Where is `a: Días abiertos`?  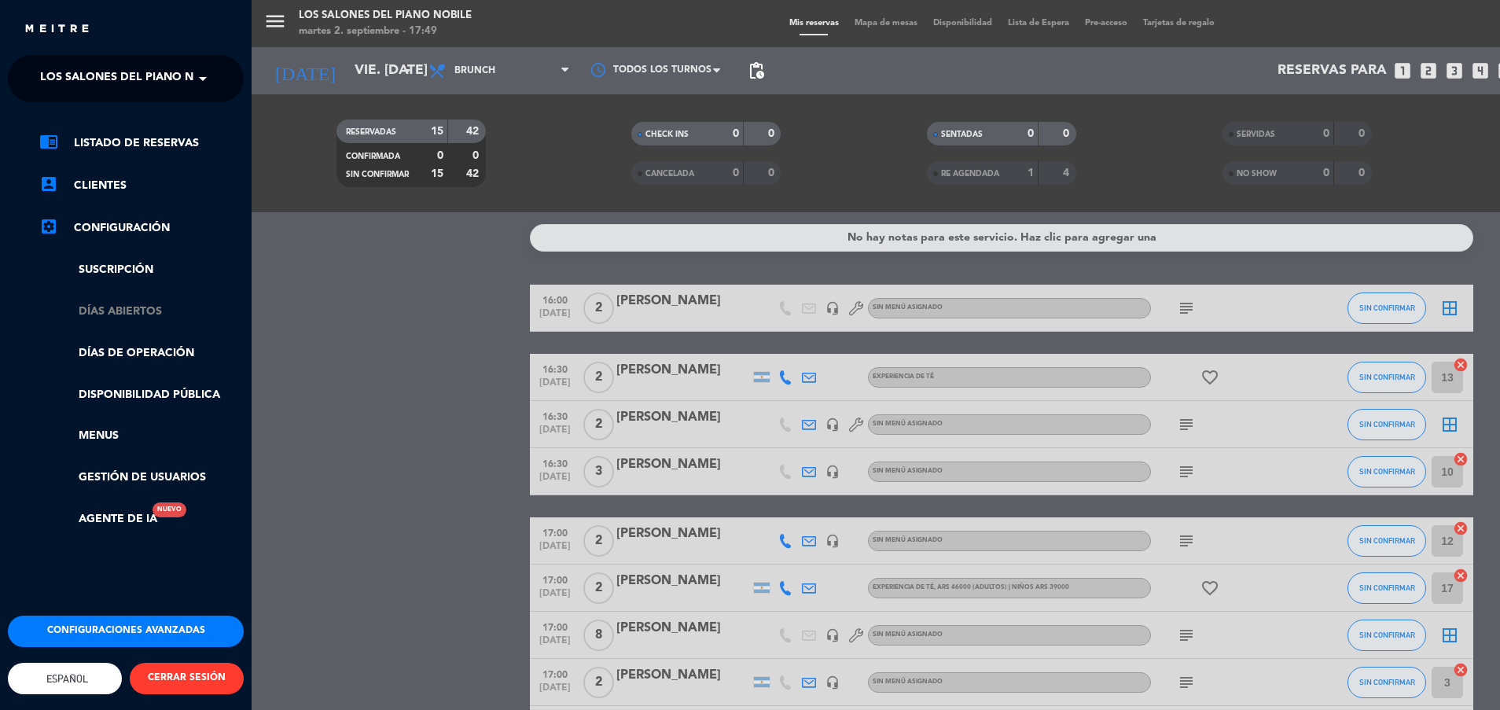
a: Días abiertos is located at coordinates (142, 311).